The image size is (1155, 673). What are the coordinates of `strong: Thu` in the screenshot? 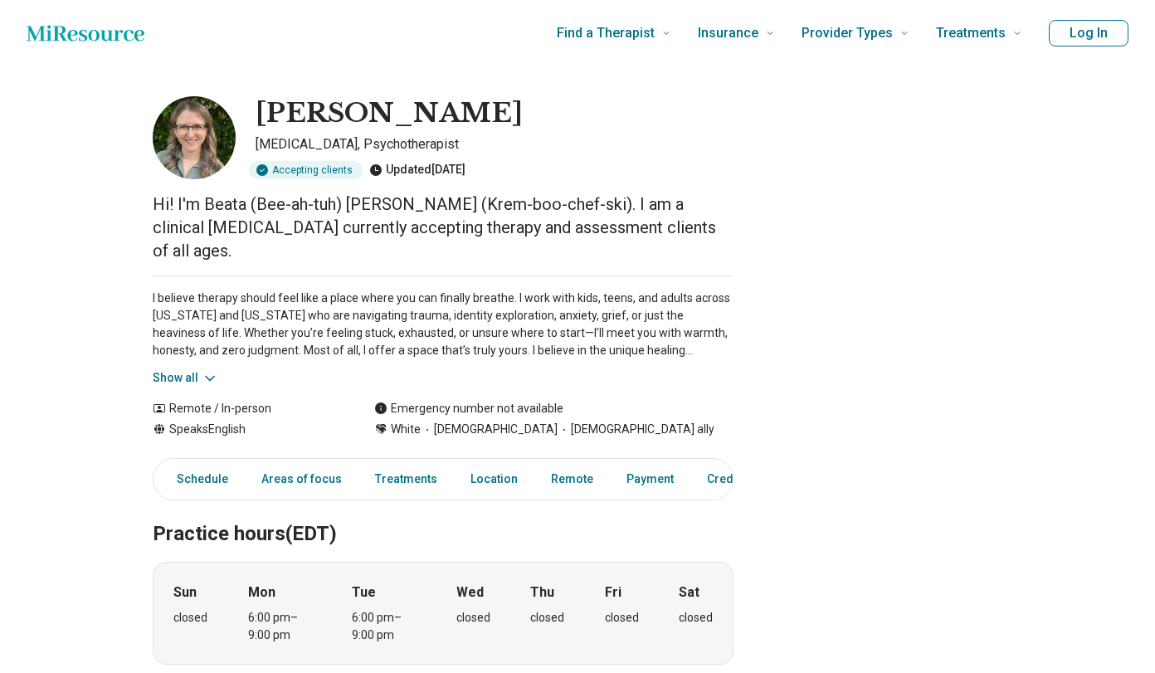 It's located at (542, 593).